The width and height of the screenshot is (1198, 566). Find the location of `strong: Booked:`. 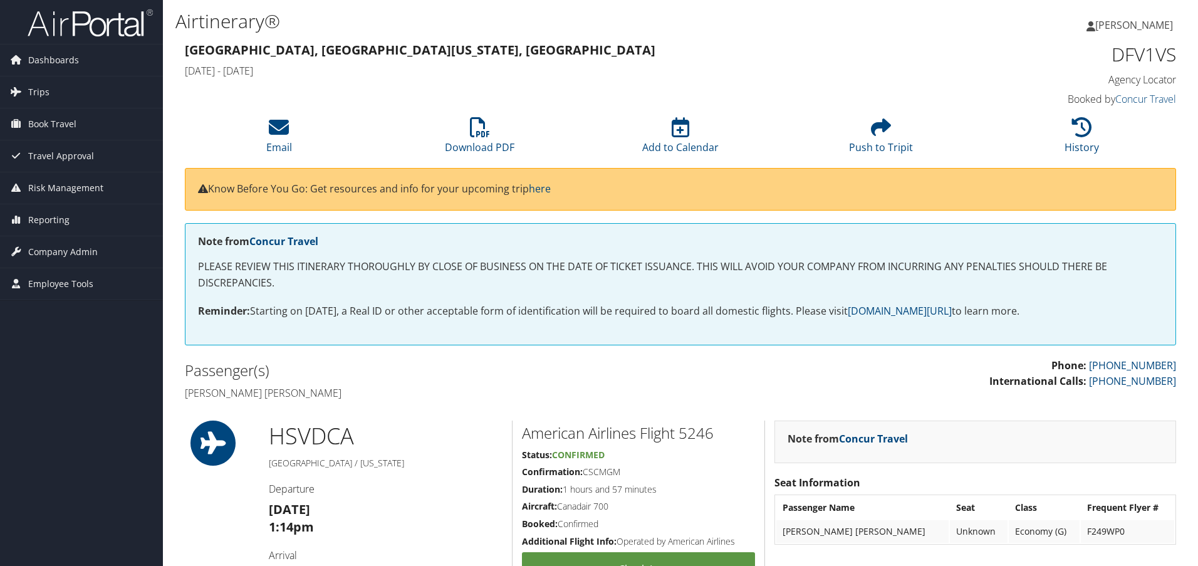

strong: Booked: is located at coordinates (539, 523).